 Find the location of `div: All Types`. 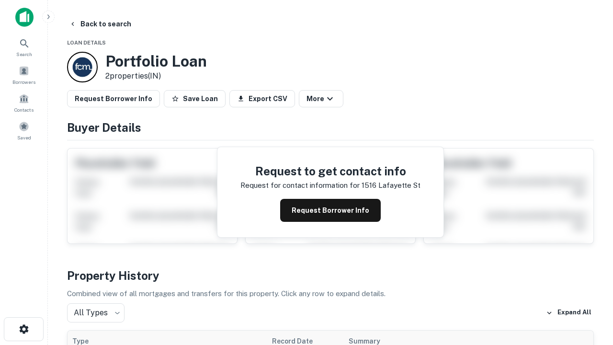

div: All Types is located at coordinates (96, 313).